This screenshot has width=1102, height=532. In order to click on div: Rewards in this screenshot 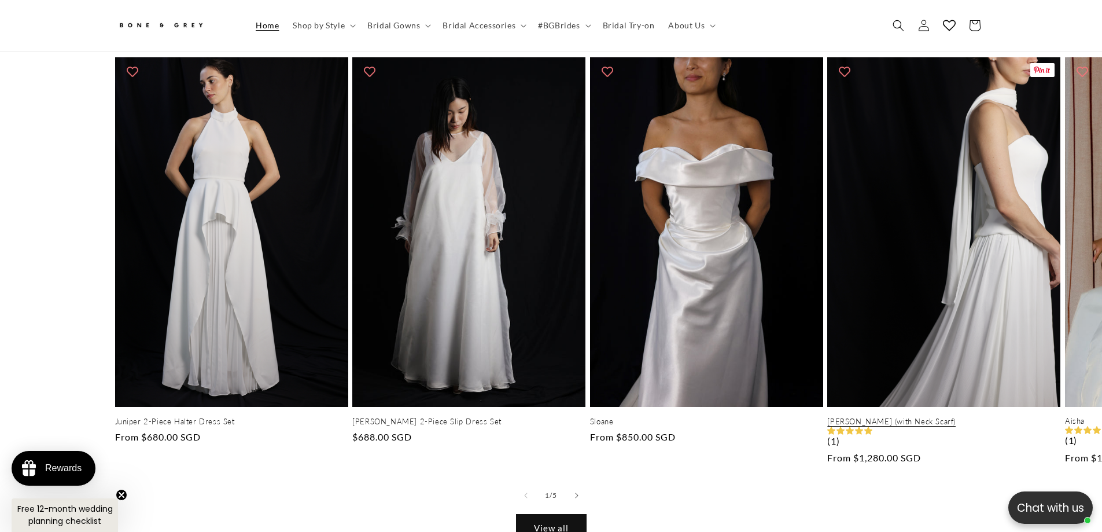, I will do `click(63, 468)`.